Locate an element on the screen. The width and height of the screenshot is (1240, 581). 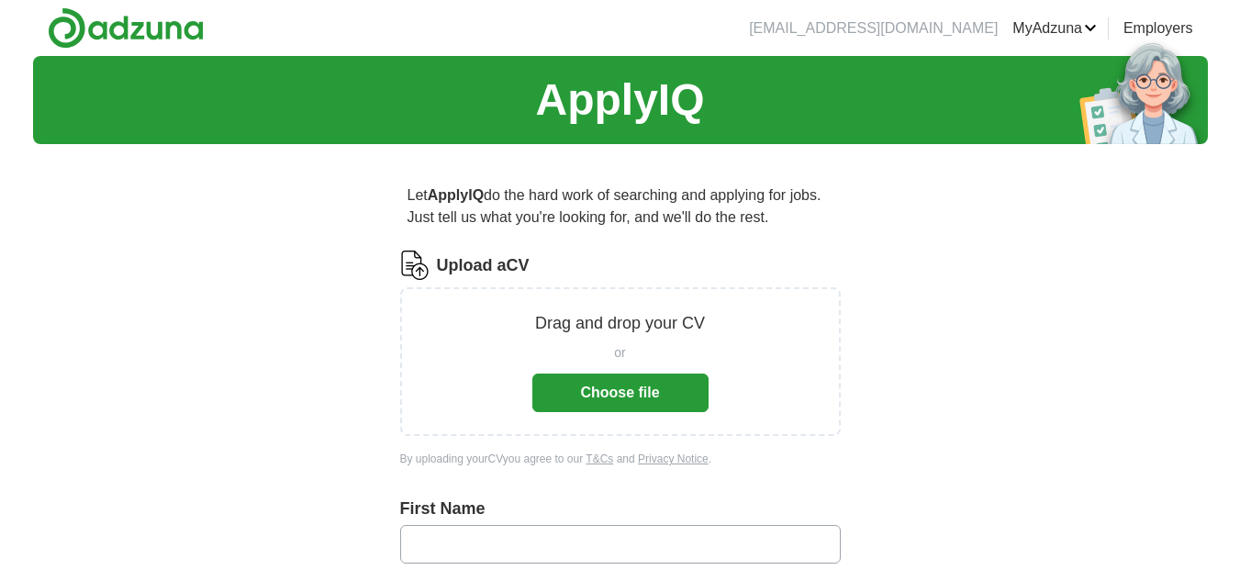
p: Drag and drop your CV is located at coordinates (620, 323).